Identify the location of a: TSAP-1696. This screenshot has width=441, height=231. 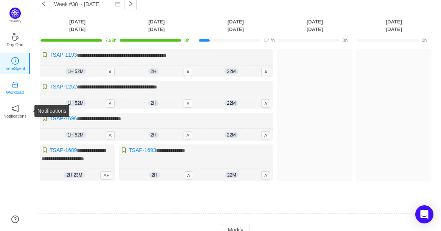
(63, 119).